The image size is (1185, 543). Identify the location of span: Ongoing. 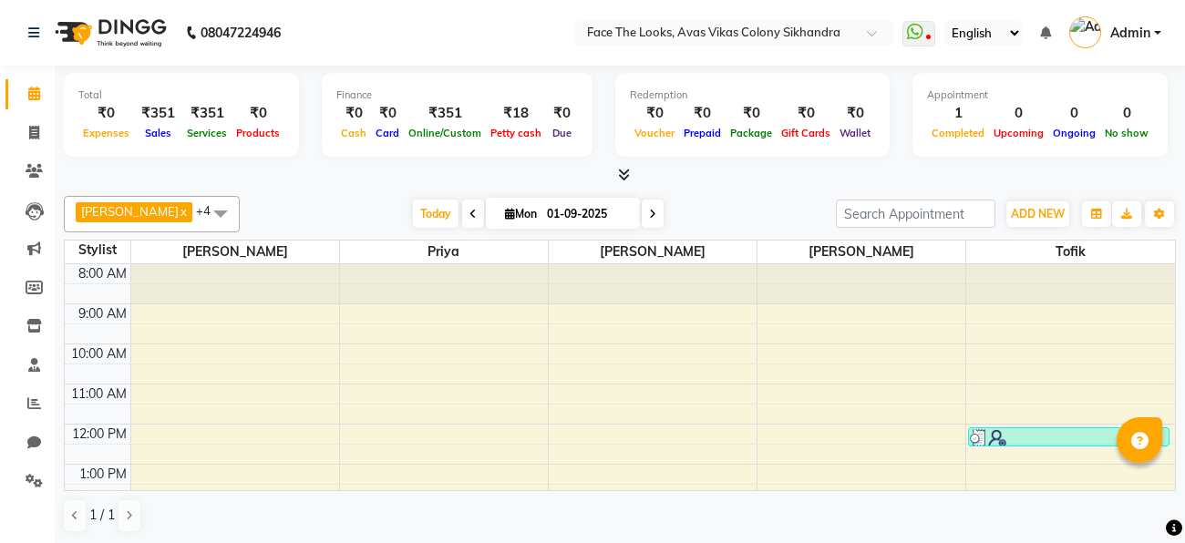
(1073, 133).